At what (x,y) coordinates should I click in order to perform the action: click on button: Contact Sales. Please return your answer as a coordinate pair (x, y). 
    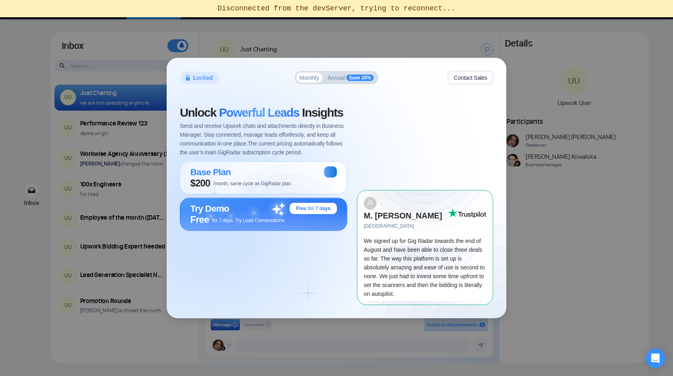
    Looking at the image, I should click on (471, 77).